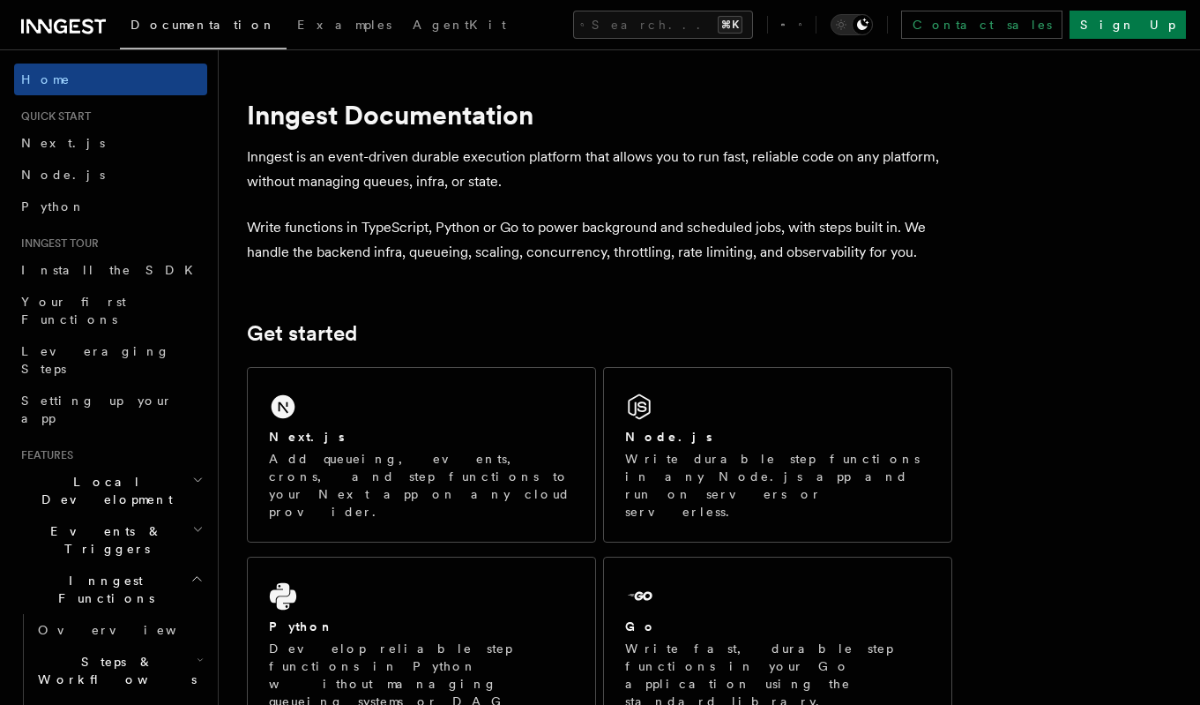 The height and width of the screenshot is (705, 1200). What do you see at coordinates (63, 175) in the screenshot?
I see `span: Node.js` at bounding box center [63, 175].